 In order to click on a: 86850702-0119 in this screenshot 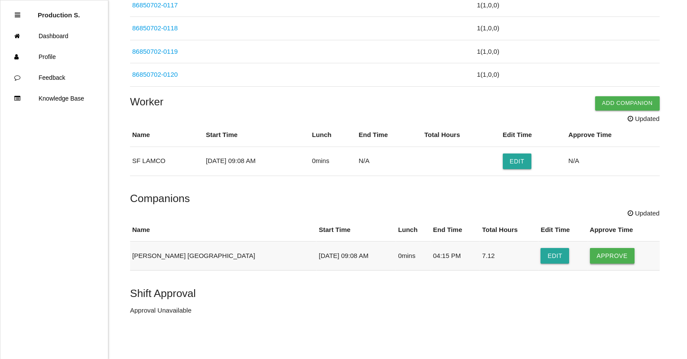, I will do `click(155, 51)`.